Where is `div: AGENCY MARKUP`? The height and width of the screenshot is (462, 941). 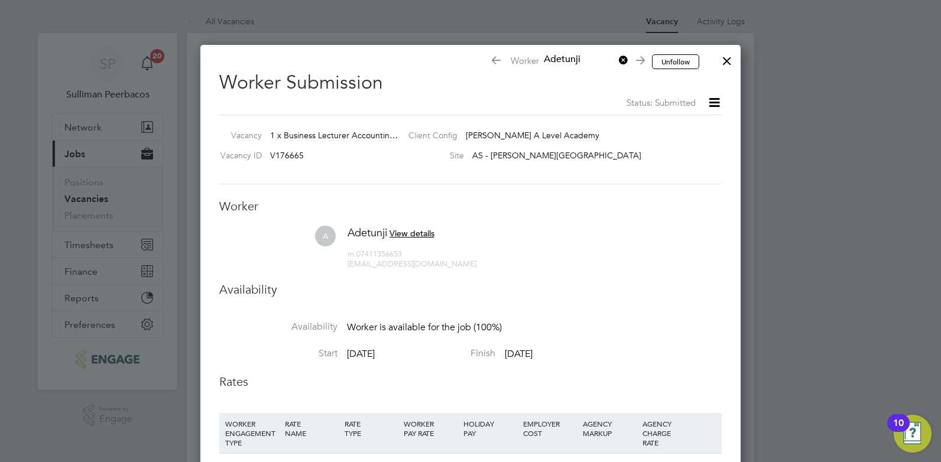 div: AGENCY MARKUP is located at coordinates (609, 428).